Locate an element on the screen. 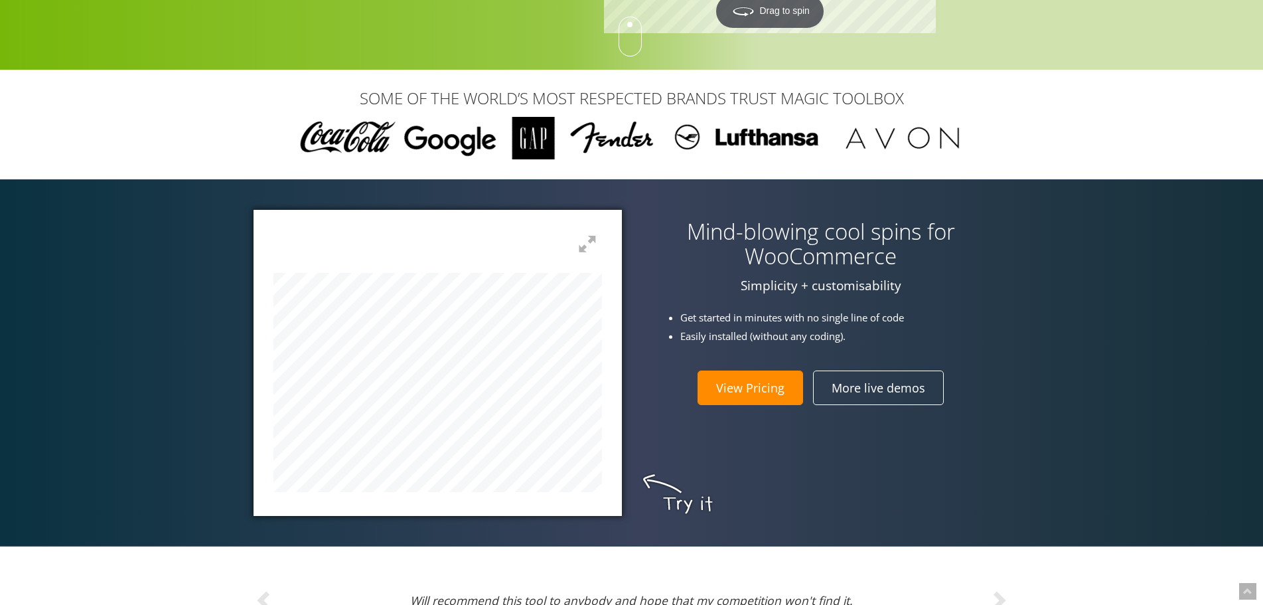 Image resolution: width=1263 pixels, height=605 pixels. li: Easily installed (without any coding). is located at coordinates (846, 336).